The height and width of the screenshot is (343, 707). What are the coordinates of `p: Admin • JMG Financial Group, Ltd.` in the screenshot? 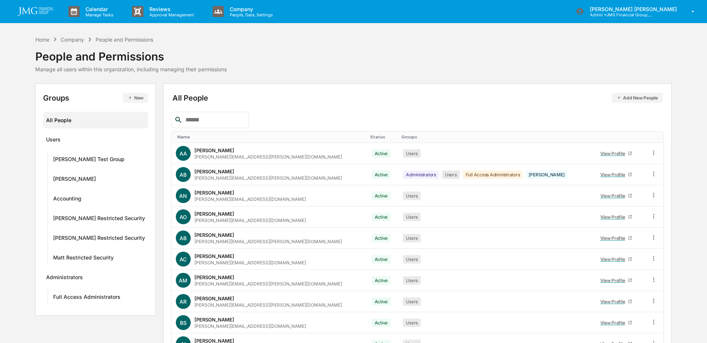 It's located at (618, 15).